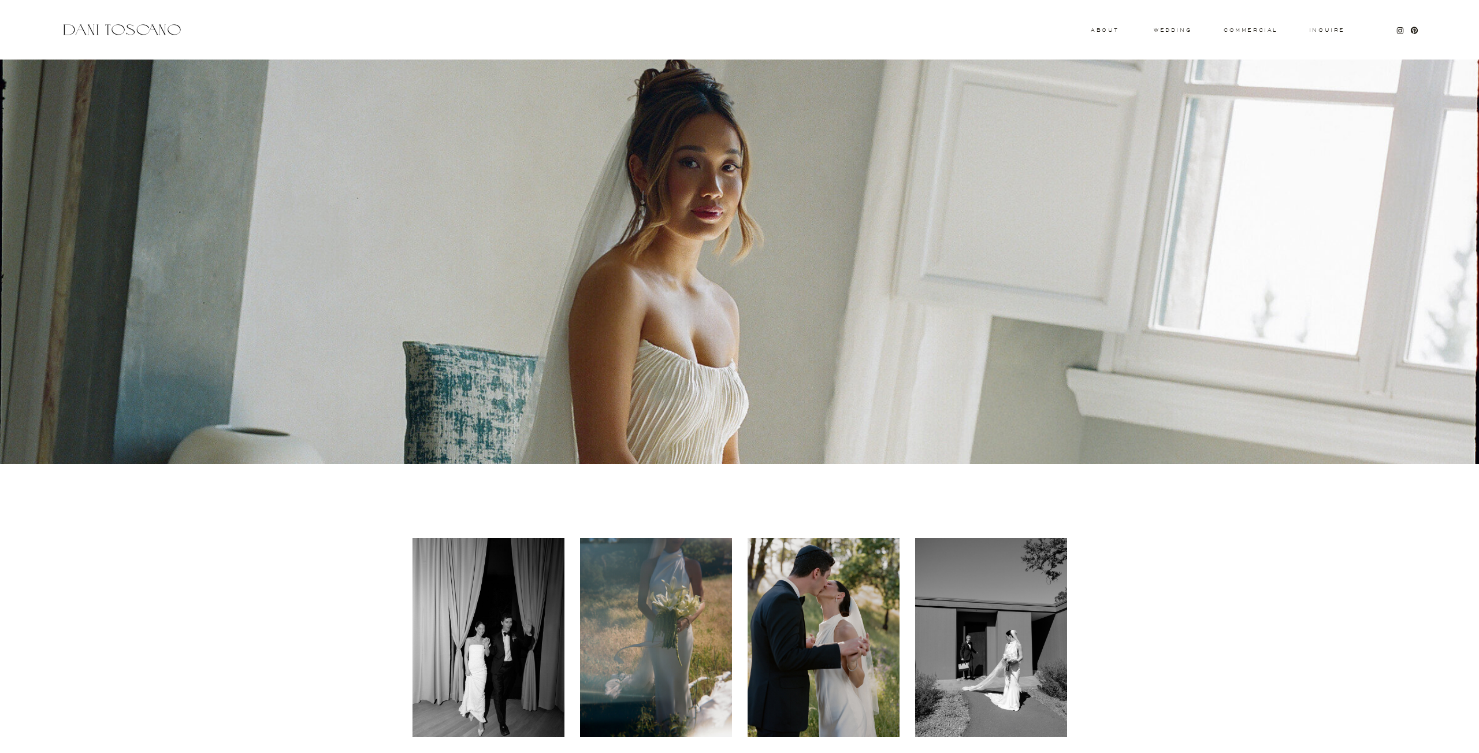  What do you see at coordinates (1172, 29) in the screenshot?
I see `h3: wedding` at bounding box center [1172, 29].